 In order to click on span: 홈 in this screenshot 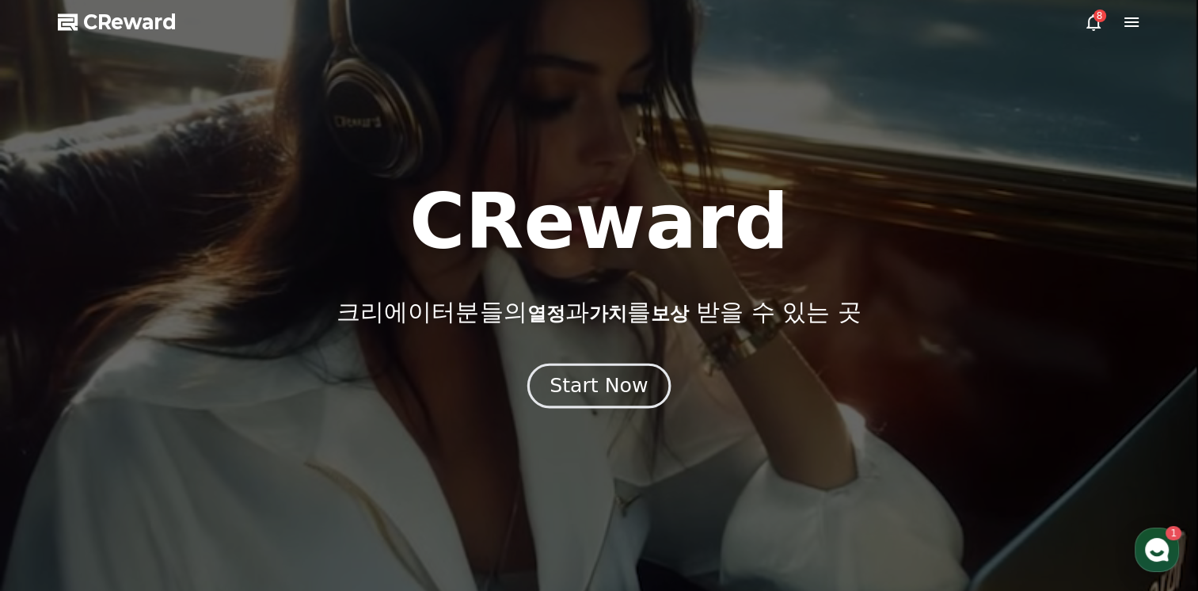, I will do `click(55, 489)`.